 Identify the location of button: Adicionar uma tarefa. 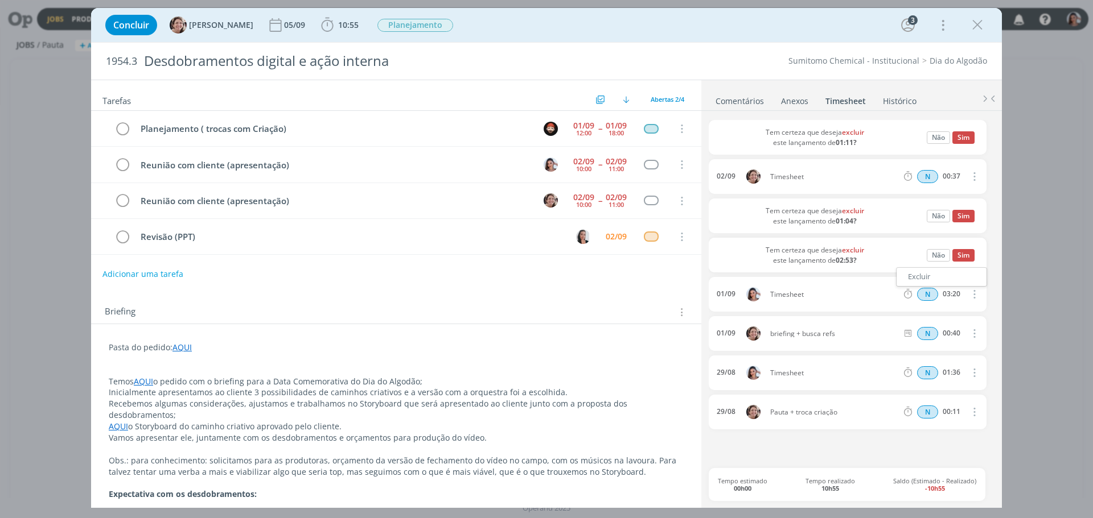
(143, 274).